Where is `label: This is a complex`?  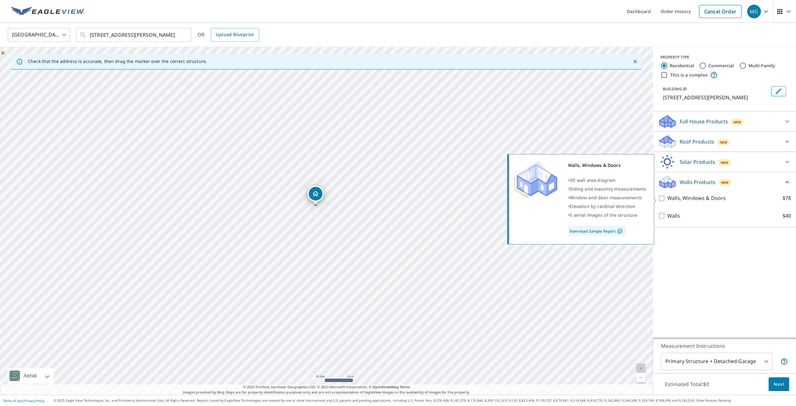
label: This is a complex is located at coordinates (689, 75).